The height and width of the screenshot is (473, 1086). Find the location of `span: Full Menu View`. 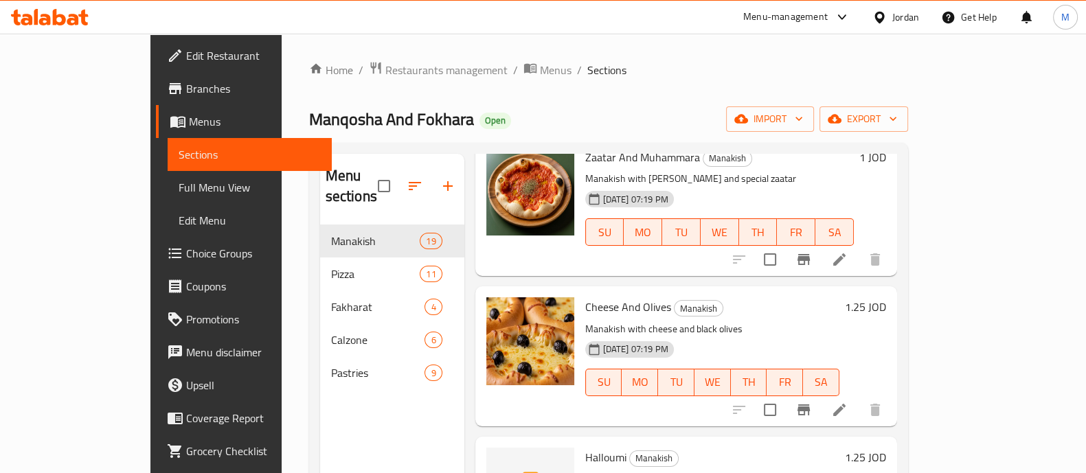

span: Full Menu View is located at coordinates (249, 188).